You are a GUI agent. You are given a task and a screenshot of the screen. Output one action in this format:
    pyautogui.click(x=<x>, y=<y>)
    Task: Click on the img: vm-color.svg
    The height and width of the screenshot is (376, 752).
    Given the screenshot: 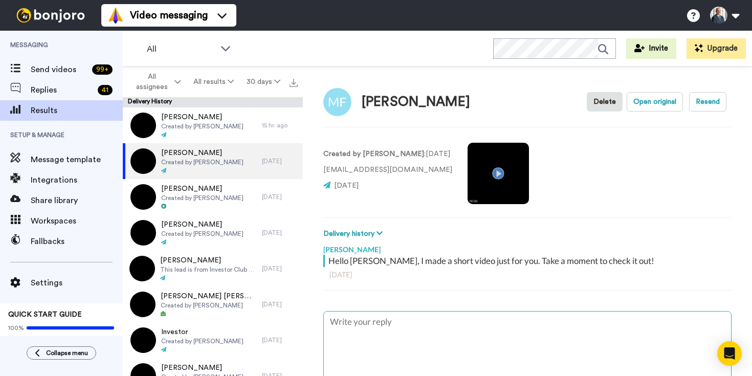 What is the action you would take?
    pyautogui.click(x=116, y=15)
    